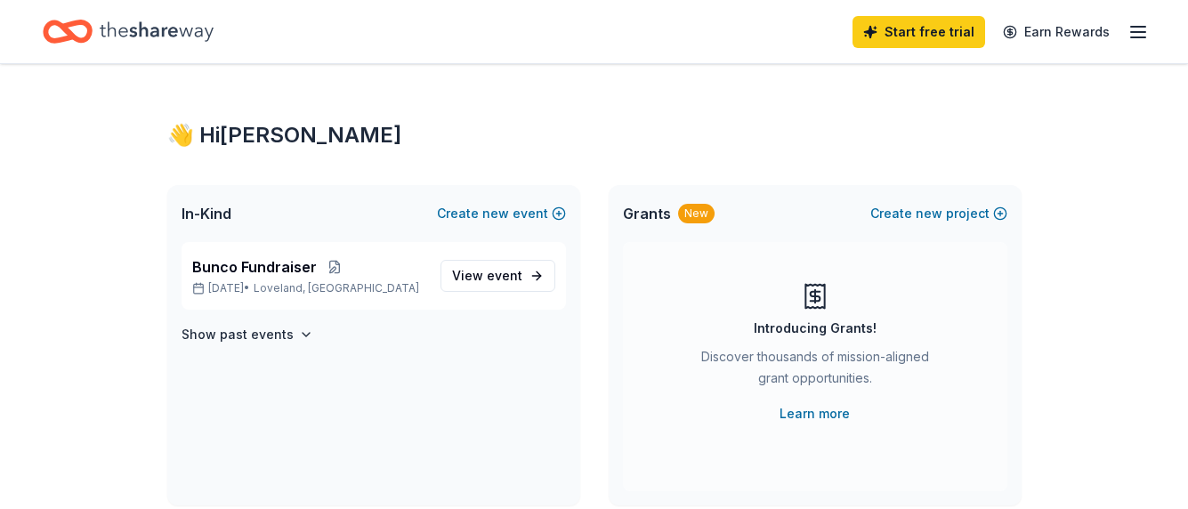 This screenshot has height=509, width=1188. What do you see at coordinates (815, 371) in the screenshot?
I see `div: Discover thousands of mission-aligned grant opportunities.` at bounding box center [815, 371].